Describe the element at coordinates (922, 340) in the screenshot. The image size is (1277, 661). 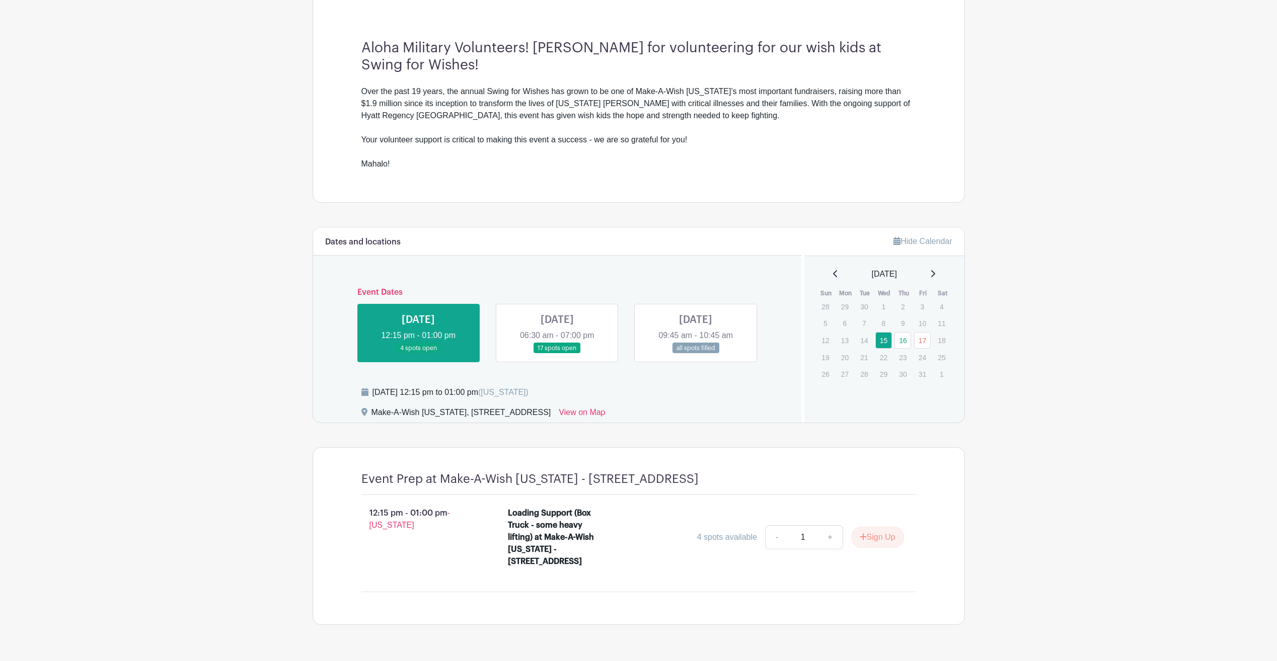
I see `a: 17` at that location.